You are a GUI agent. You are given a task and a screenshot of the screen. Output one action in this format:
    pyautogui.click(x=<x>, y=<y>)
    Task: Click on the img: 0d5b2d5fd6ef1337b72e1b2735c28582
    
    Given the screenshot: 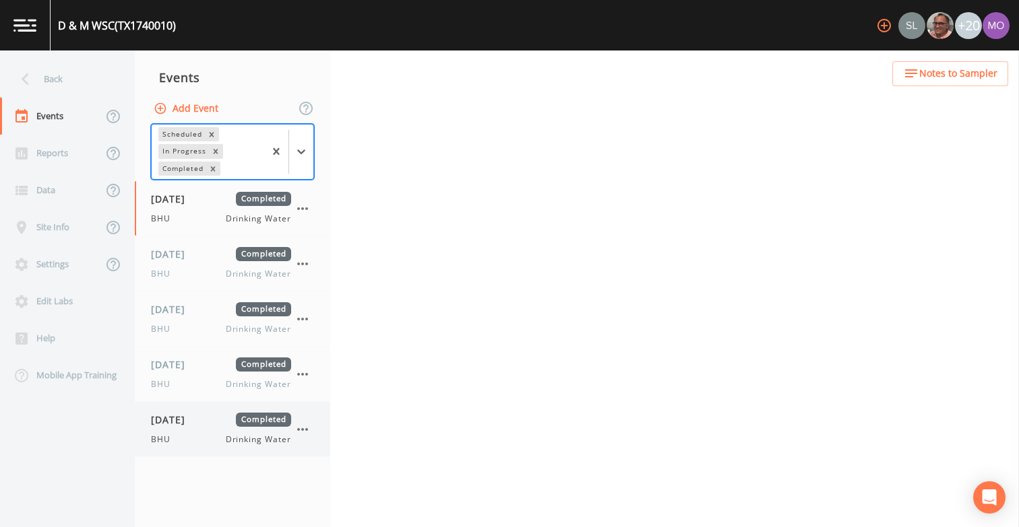 What is the action you would take?
    pyautogui.click(x=911, y=26)
    